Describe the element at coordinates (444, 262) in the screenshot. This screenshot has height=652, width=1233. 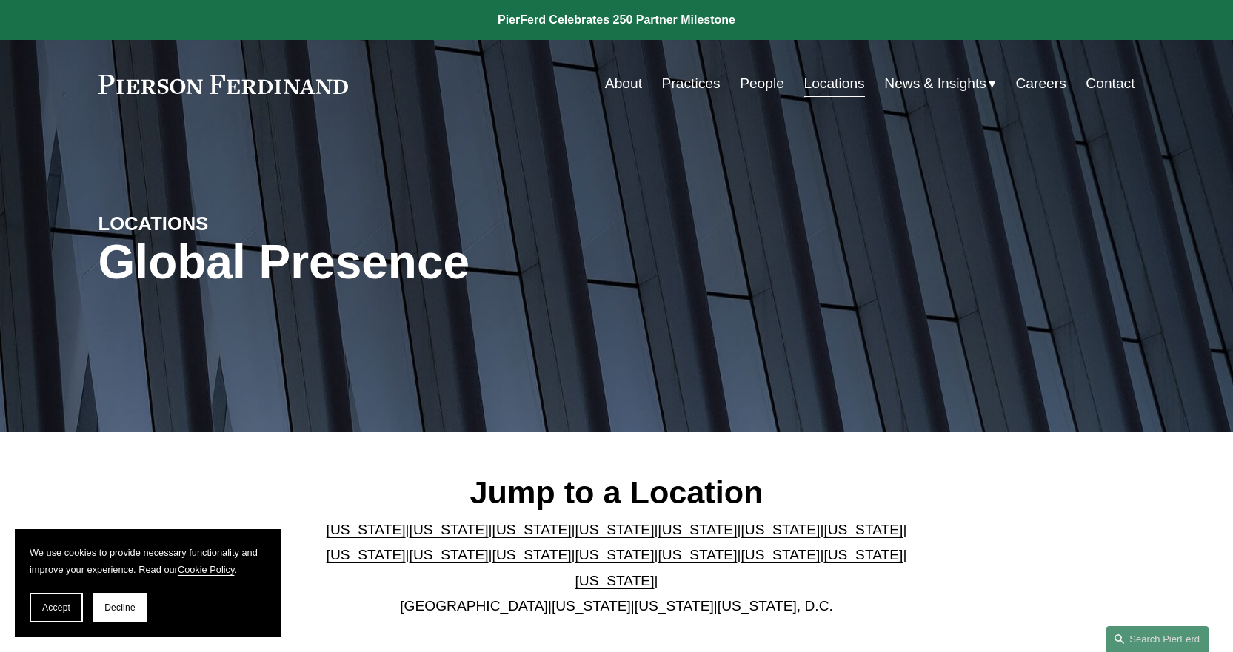
I see `h1: Global Presence` at that location.